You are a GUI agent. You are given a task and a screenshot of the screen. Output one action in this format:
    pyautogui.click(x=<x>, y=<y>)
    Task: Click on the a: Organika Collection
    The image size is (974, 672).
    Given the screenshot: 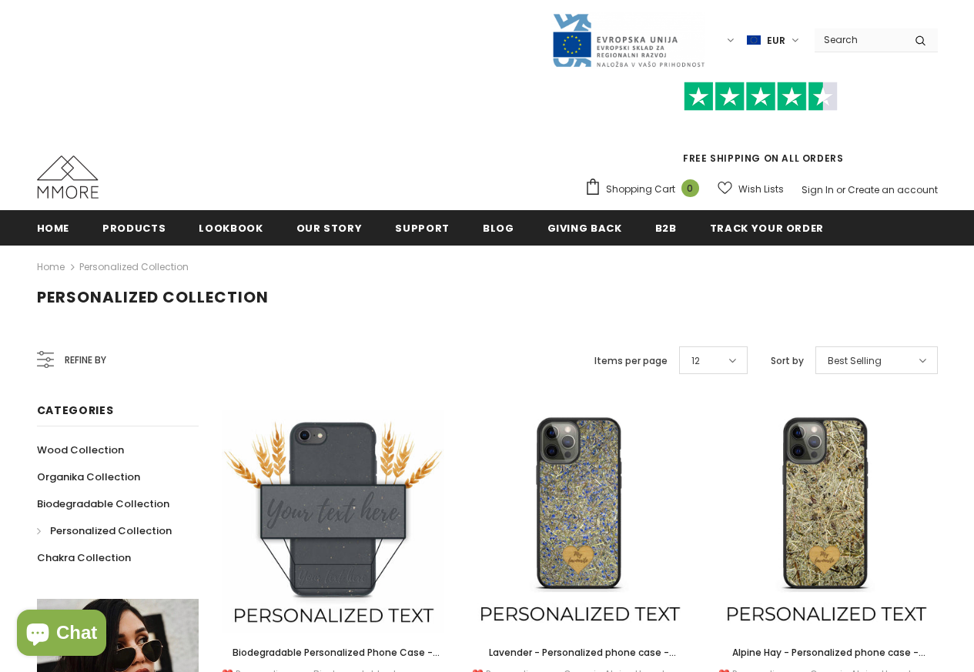 What is the action you would take?
    pyautogui.click(x=89, y=476)
    